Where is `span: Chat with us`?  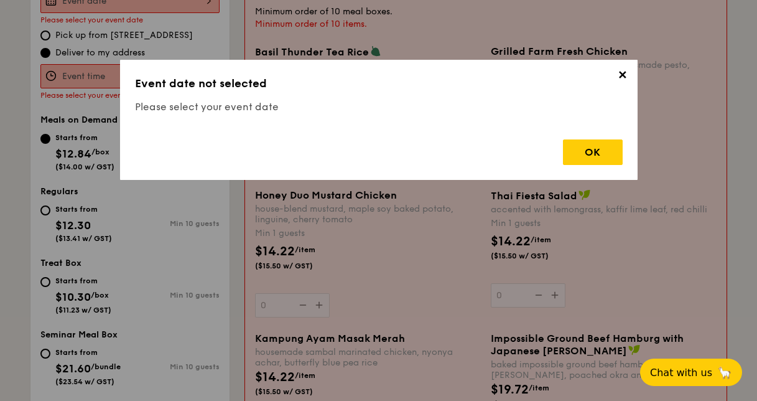
span: Chat with us is located at coordinates (681, 372).